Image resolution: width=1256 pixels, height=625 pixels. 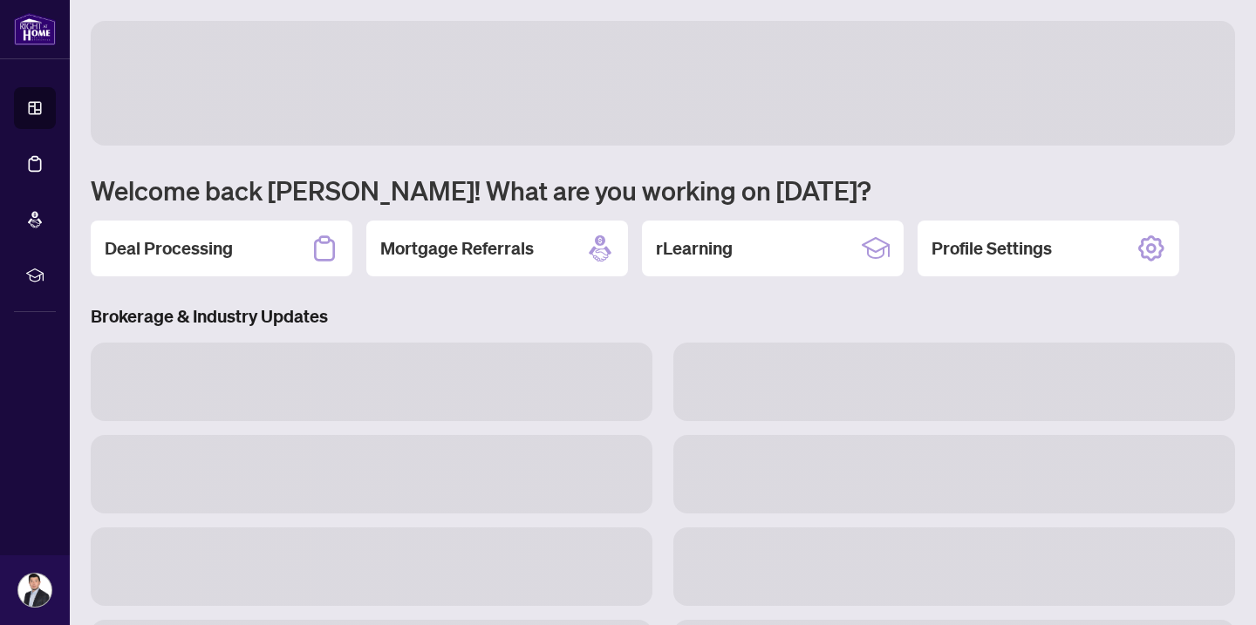 What do you see at coordinates (694, 248) in the screenshot?
I see `h2: rLearning` at bounding box center [694, 248].